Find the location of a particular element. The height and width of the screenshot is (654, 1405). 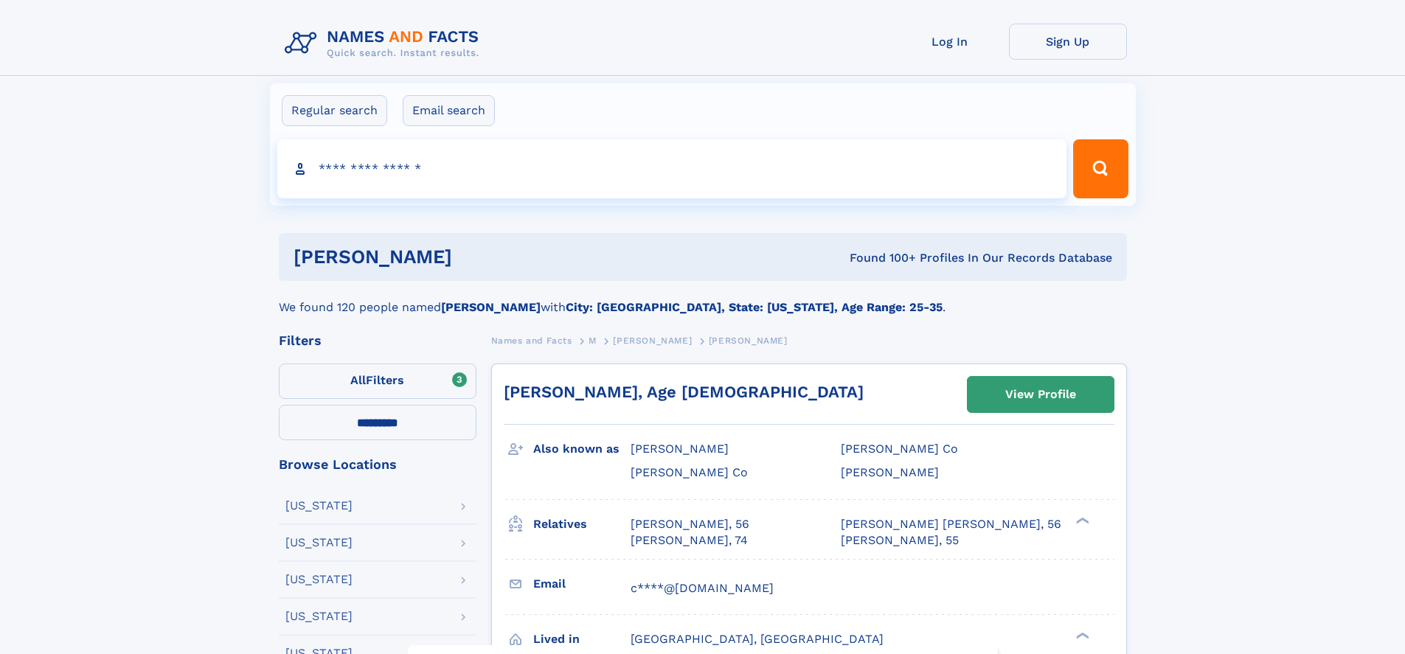

span: M is located at coordinates (592, 341).